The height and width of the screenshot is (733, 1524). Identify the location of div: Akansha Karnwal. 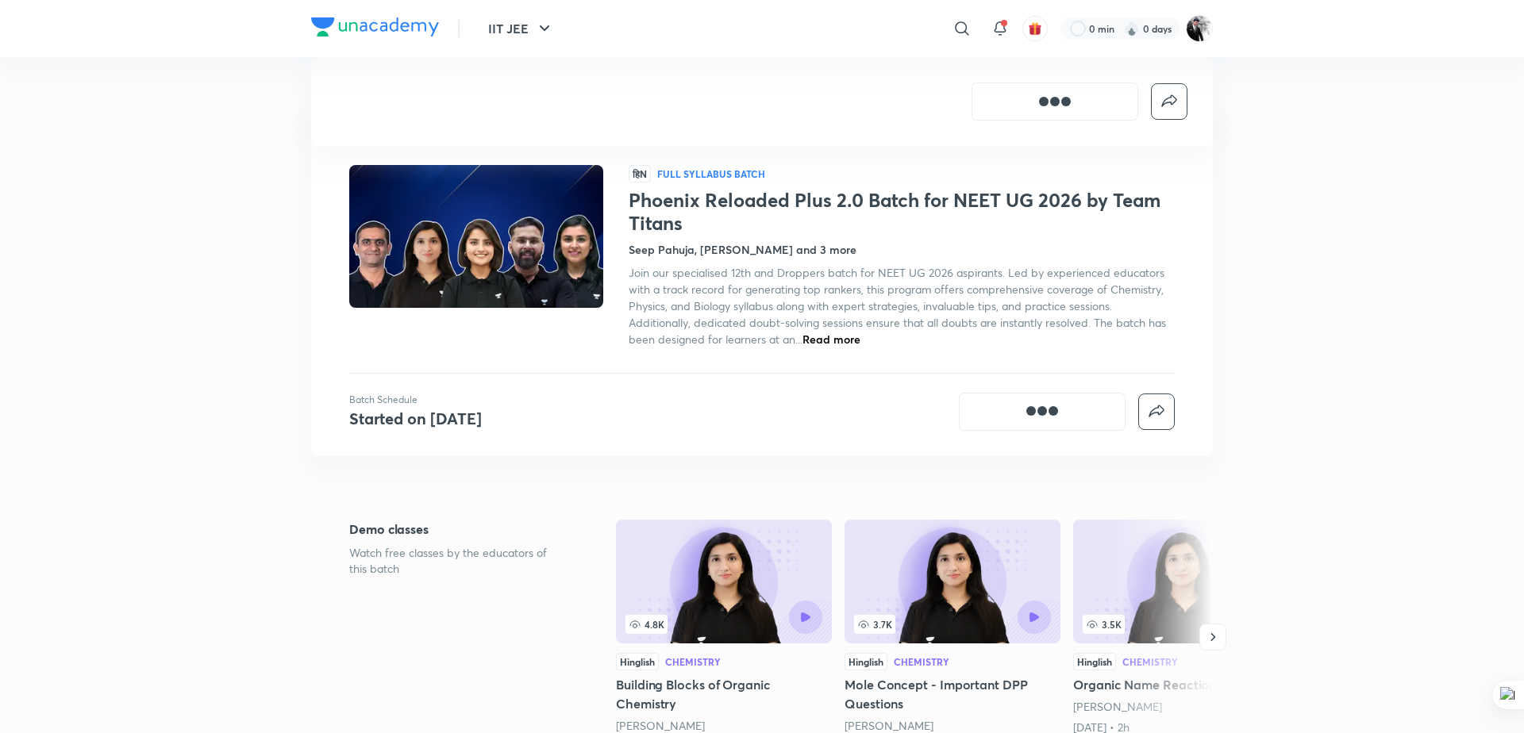
(1181, 707).